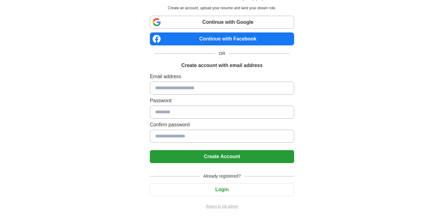  What do you see at coordinates (222, 176) in the screenshot?
I see `span: Already registered?` at bounding box center [222, 176].